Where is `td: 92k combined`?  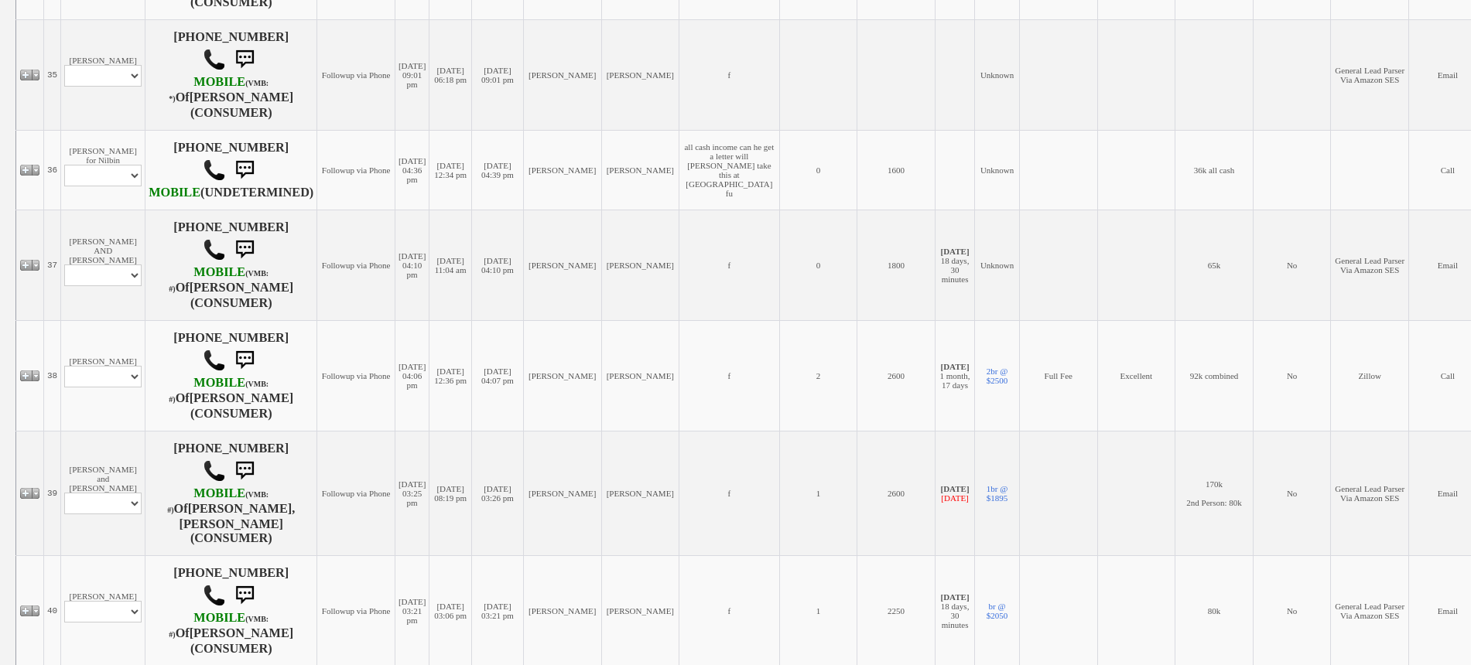 td: 92k combined is located at coordinates (1214, 375).